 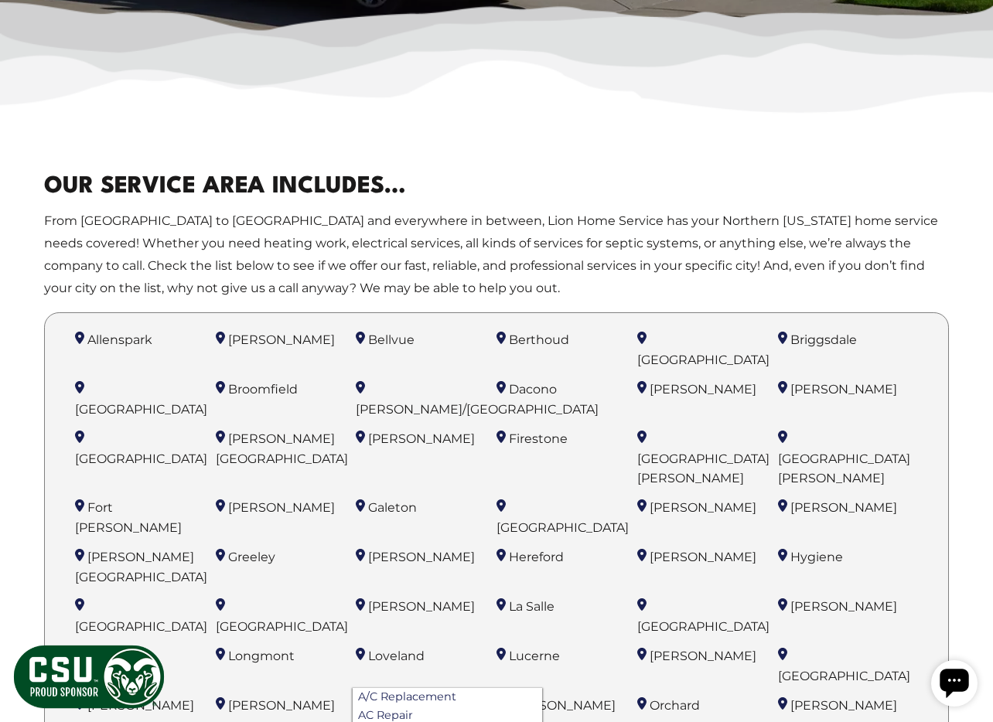 What do you see at coordinates (538, 438) in the screenshot?
I see `span: Firestone` at bounding box center [538, 438].